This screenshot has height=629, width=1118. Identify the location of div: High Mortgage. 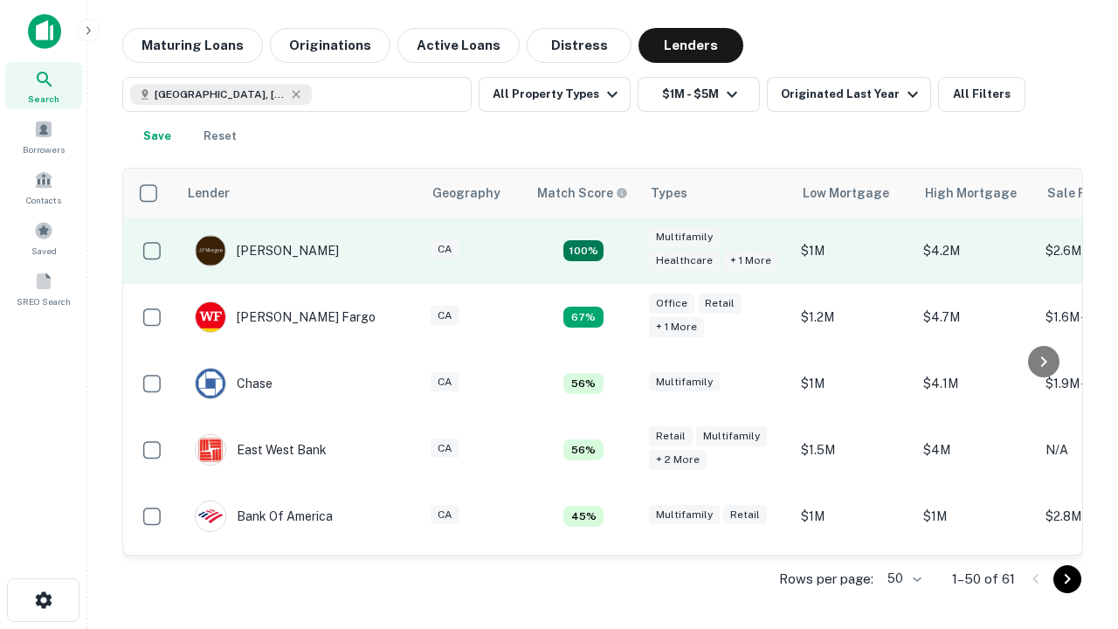
(970, 193).